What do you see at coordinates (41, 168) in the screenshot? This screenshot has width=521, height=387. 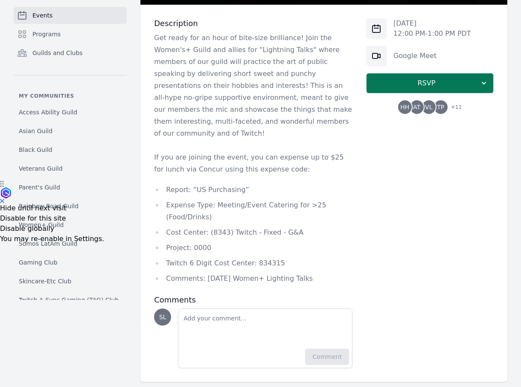 I see `span: Veterans Guild` at bounding box center [41, 168].